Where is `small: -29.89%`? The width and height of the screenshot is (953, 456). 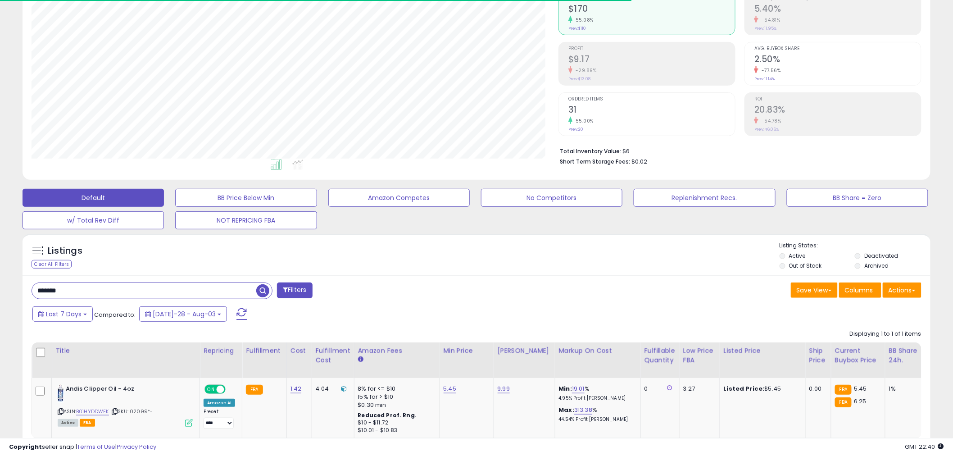
small: -29.89% is located at coordinates (584, 70).